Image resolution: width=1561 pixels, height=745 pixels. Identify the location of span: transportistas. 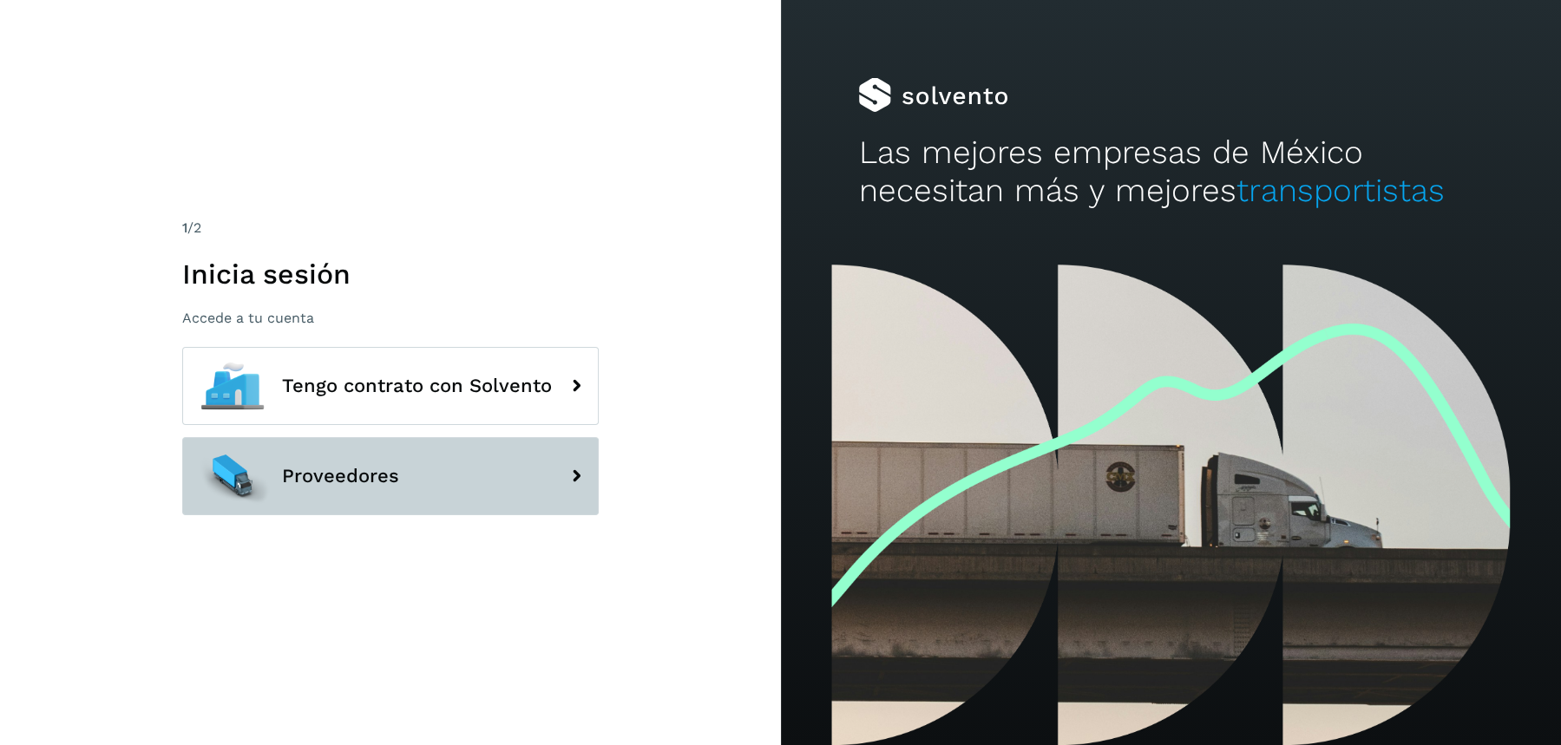
(1340, 190).